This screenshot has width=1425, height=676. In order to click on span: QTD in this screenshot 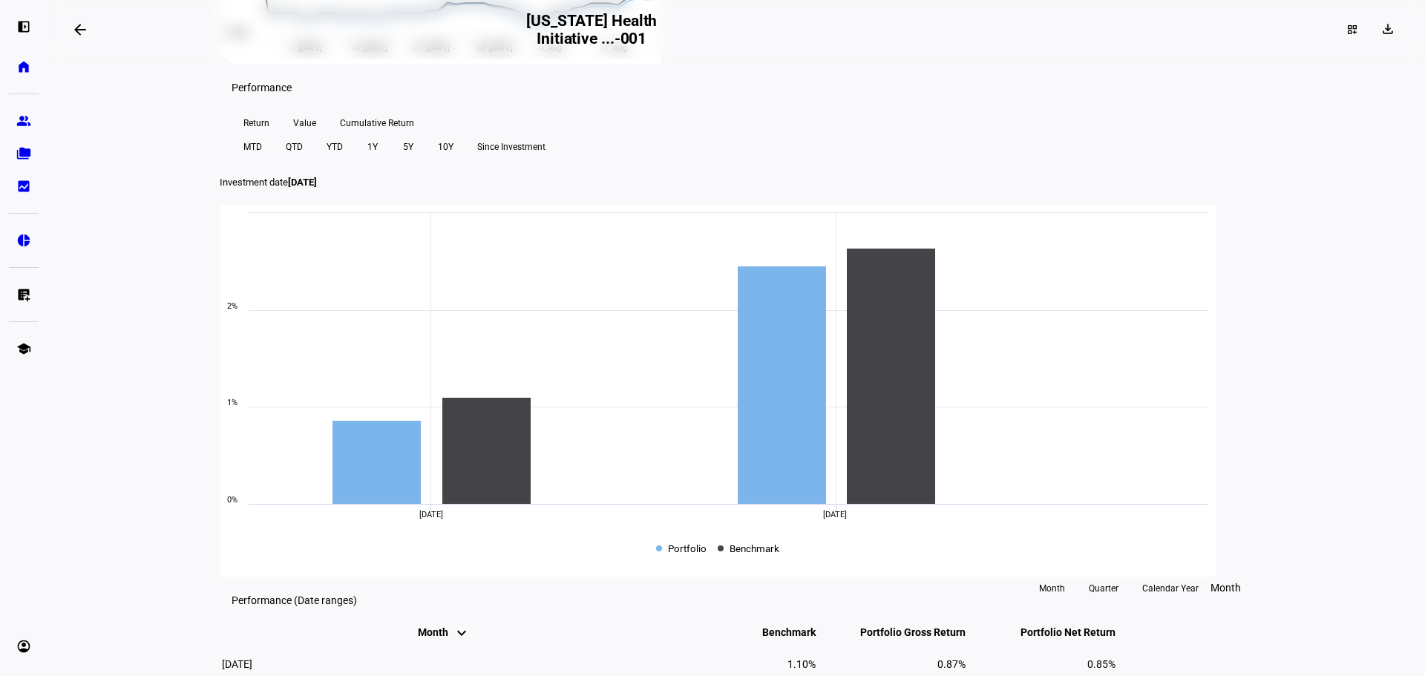, I will do `click(294, 147)`.